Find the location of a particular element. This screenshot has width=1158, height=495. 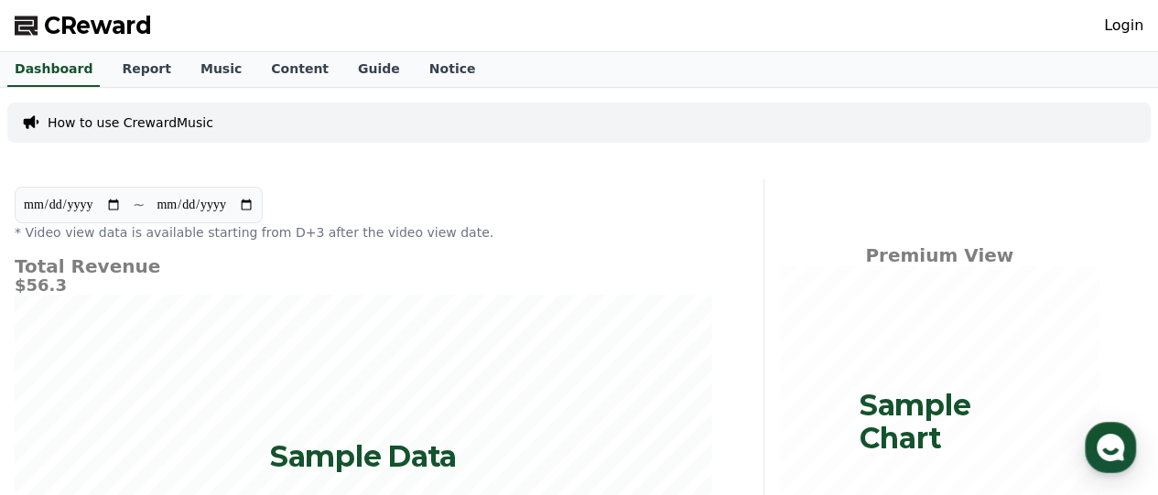

a: Login is located at coordinates (1124, 26).